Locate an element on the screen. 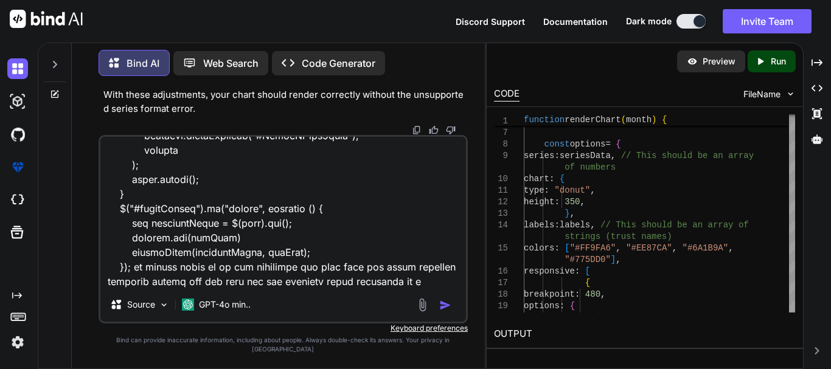 Image resolution: width=831 pixels, height=369 pixels. div: 10 is located at coordinates (500, 179).